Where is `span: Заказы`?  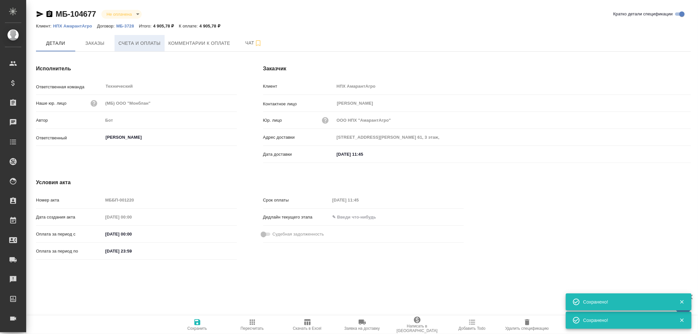 span: Заказы is located at coordinates (95, 43).